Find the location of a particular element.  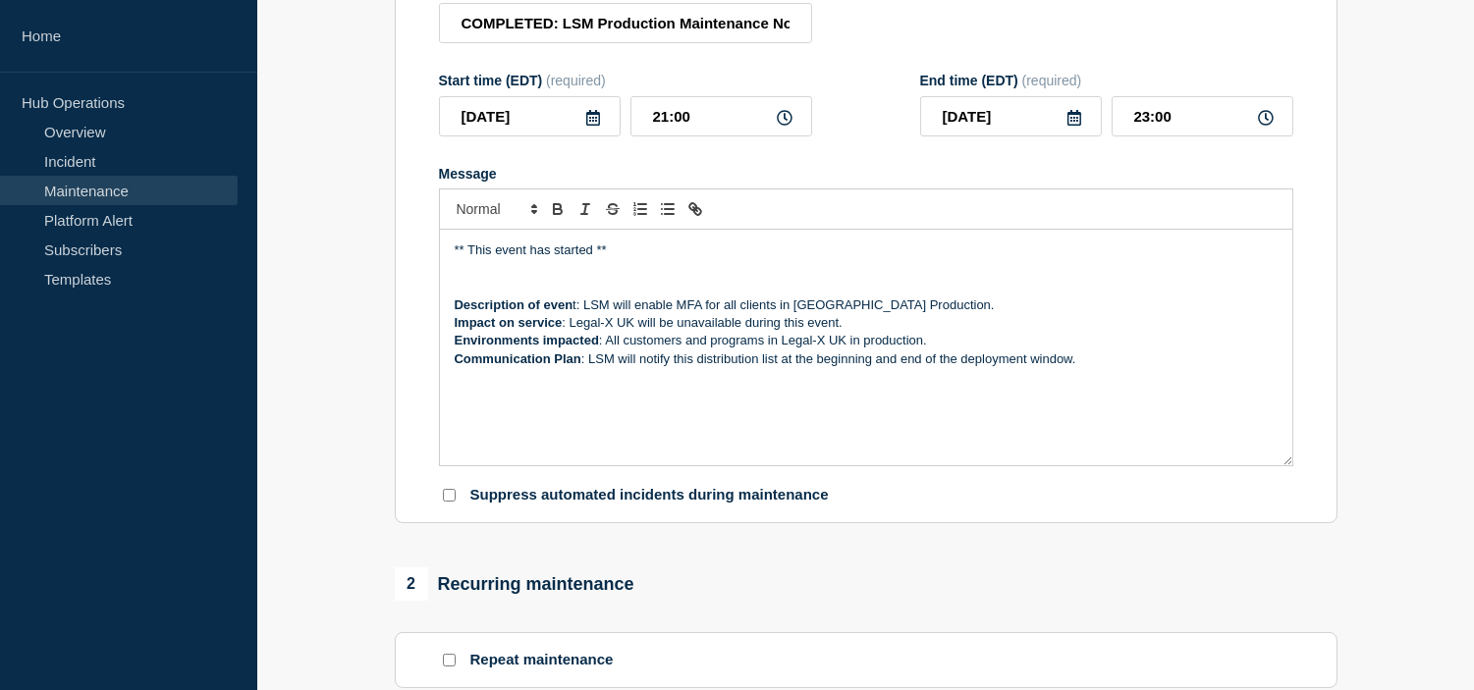

div: Recurring maintenance is located at coordinates (515, 584).